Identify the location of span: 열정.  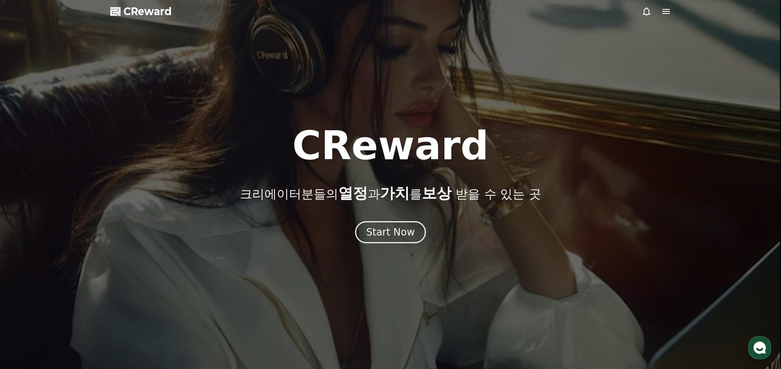
(353, 193).